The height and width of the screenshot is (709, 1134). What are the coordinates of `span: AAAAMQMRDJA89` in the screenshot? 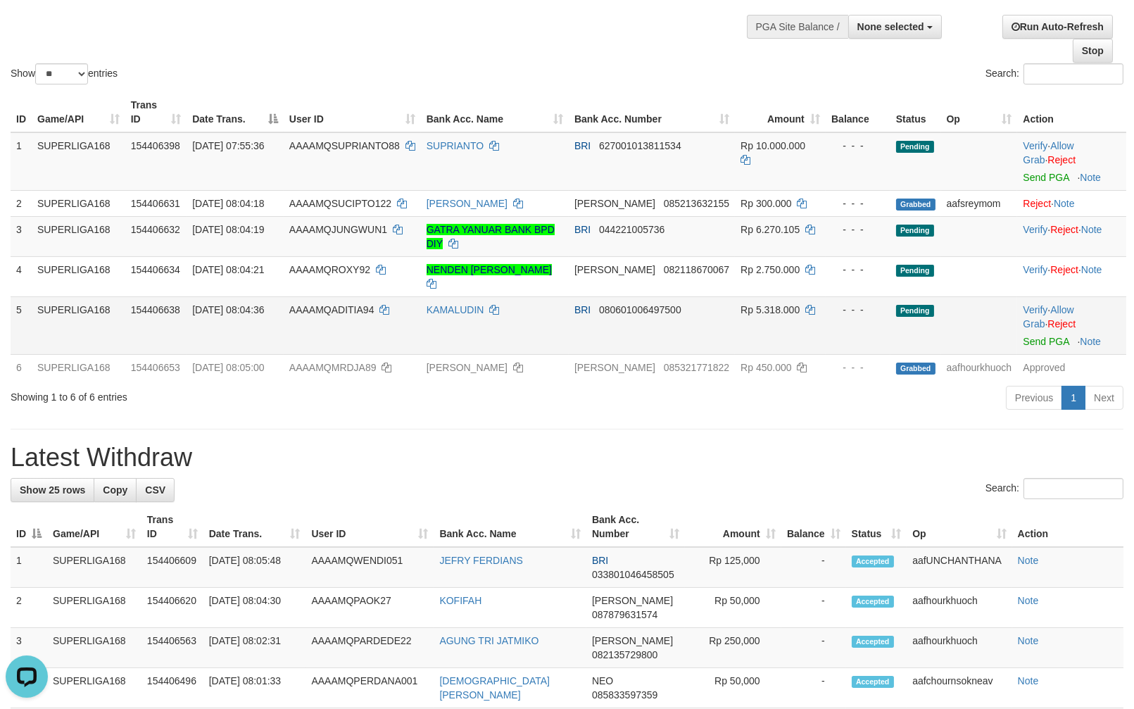 It's located at (333, 368).